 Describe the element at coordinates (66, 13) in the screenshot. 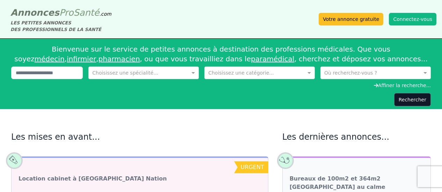

I see `span: Pro` at that location.